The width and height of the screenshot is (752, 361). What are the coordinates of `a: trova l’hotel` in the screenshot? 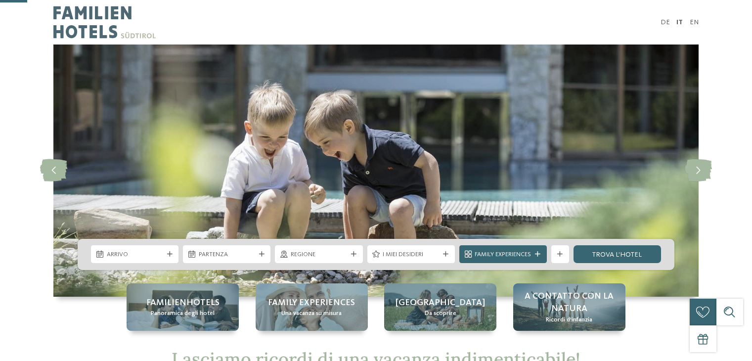 It's located at (617, 254).